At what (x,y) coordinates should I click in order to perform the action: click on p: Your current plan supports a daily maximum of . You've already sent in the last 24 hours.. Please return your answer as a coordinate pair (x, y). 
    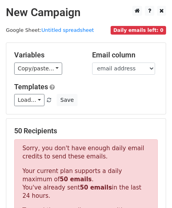
    Looking at the image, I should click on (86, 184).